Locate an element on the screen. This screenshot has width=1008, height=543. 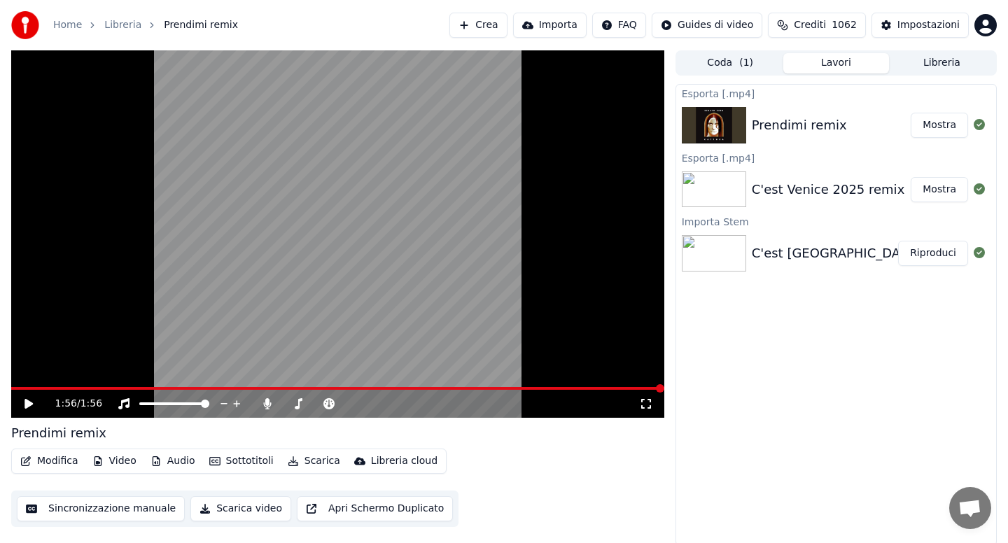
div: Importa Stem is located at coordinates (835, 221).